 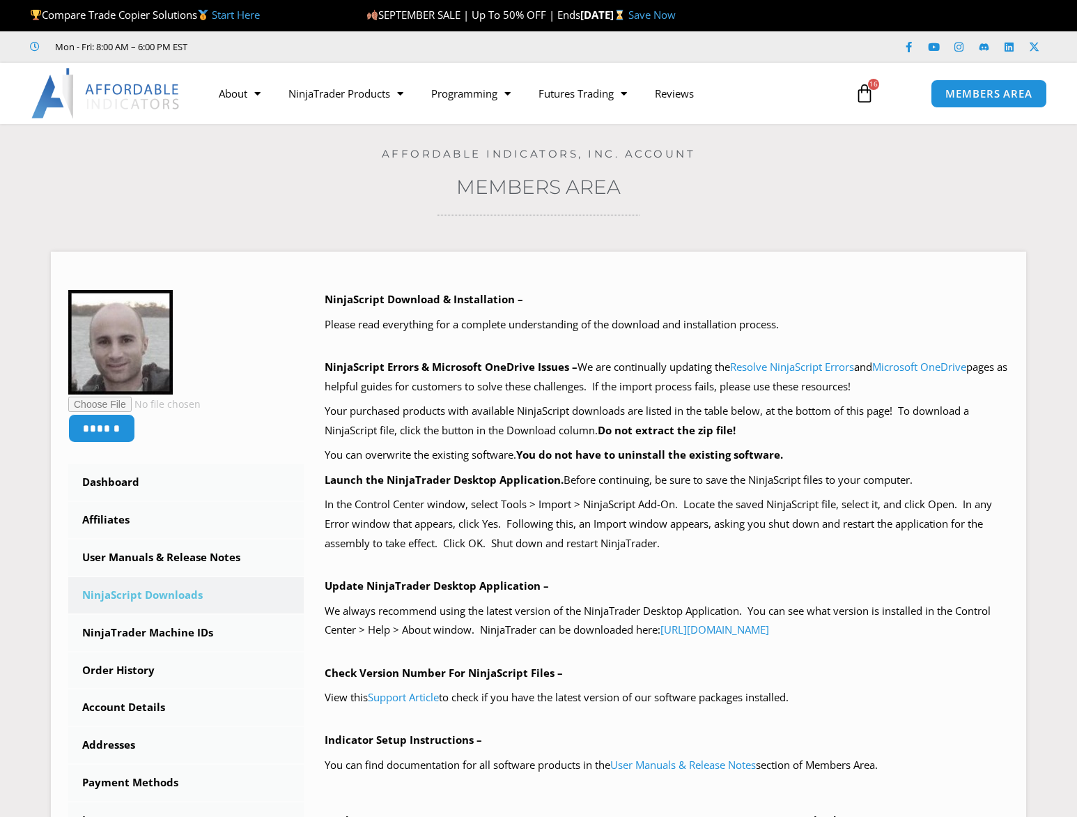 What do you see at coordinates (424, 299) in the screenshot?
I see `b: NinjaScript Download & Installation –` at bounding box center [424, 299].